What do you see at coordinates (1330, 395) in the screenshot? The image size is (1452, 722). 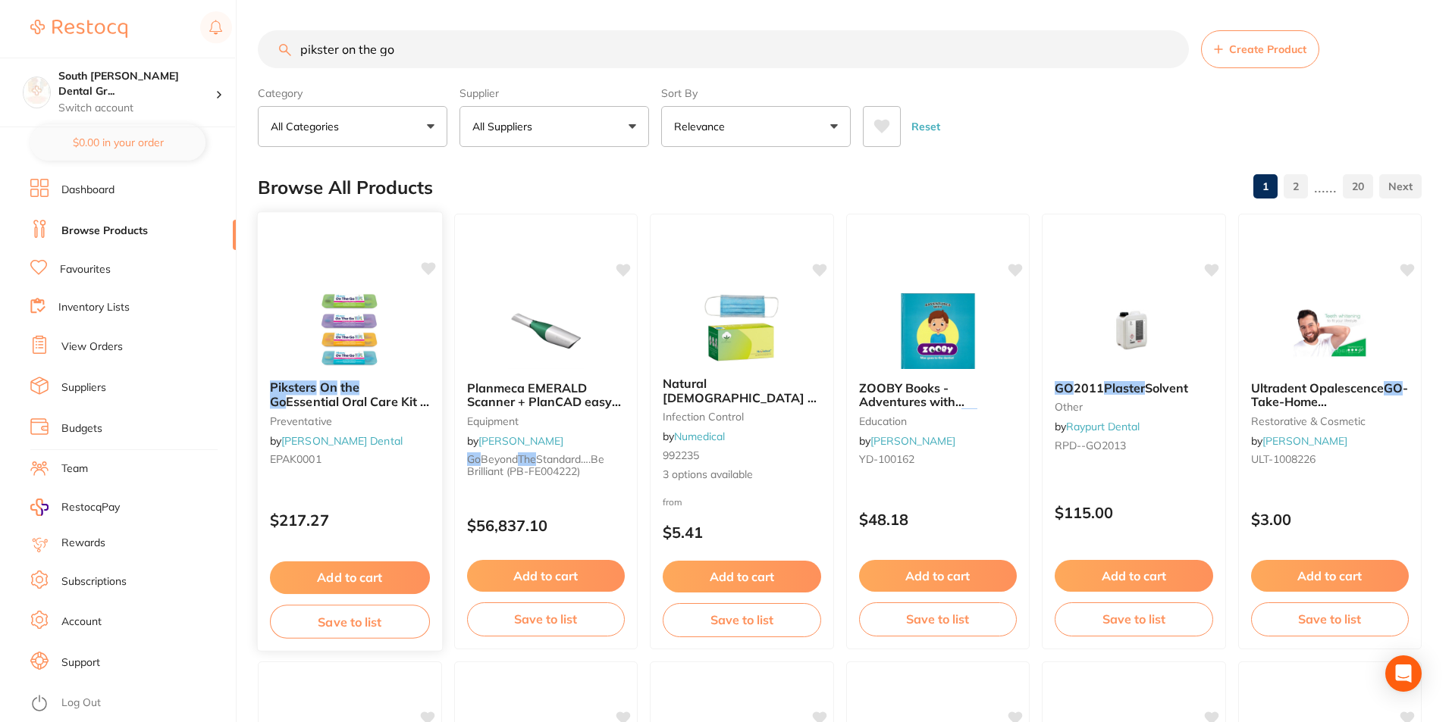 I see `b: Ultradent Opalescence GO - Take-Home Whitening - Marketing Material - Large Poster - Teeth White ...` at bounding box center [1330, 395].